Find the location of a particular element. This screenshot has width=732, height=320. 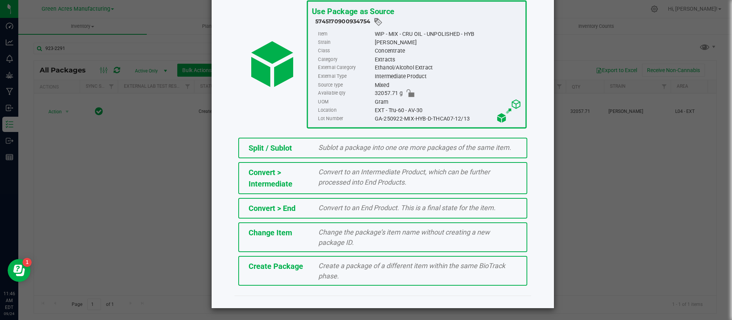

span: Convert to an End Product. This is a final state for the item. is located at coordinates (407, 207).